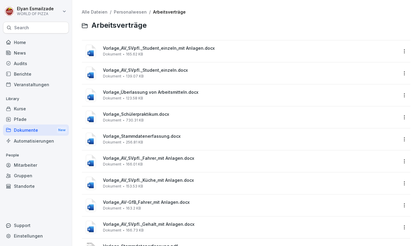 The width and height of the screenshot is (420, 246). Describe the element at coordinates (250, 225) in the screenshot. I see `span: Vorlage_AV_SVpfl._Gehalt_mit Anlagen.docx` at that location.